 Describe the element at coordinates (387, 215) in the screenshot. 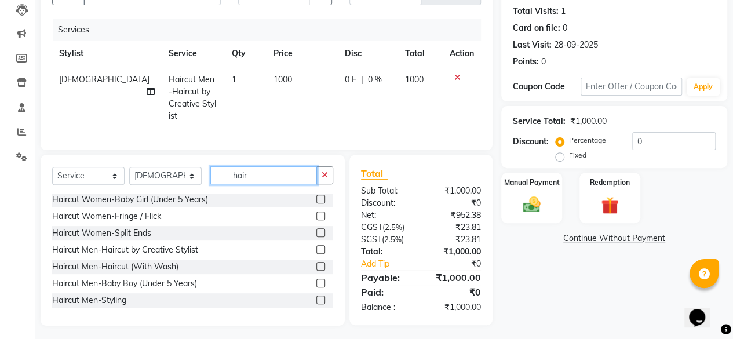

I see `div: Net:` at that location.